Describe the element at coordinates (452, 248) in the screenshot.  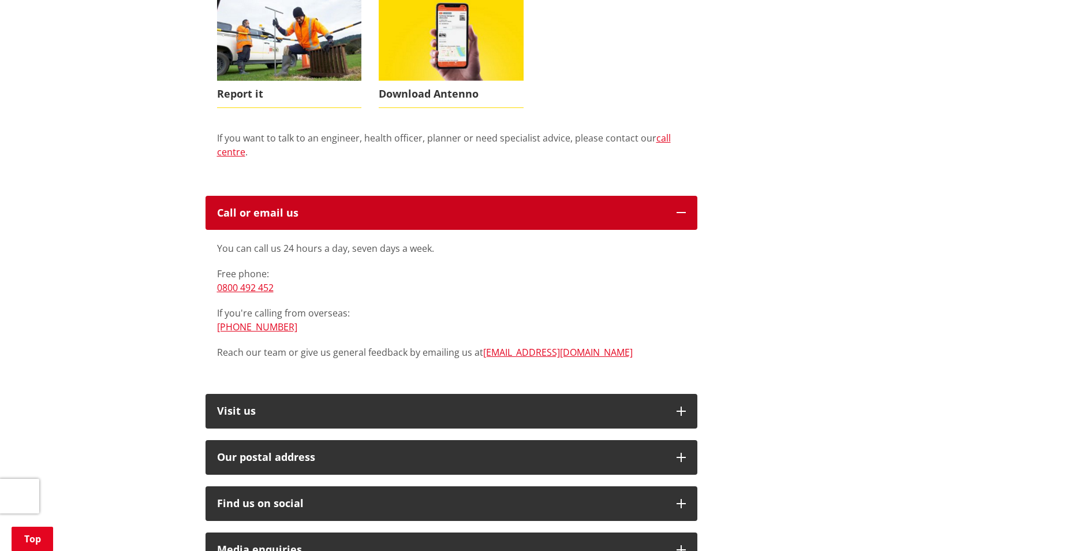
I see `p: You can call us 24 hours a day, seven days a week.` at that location.